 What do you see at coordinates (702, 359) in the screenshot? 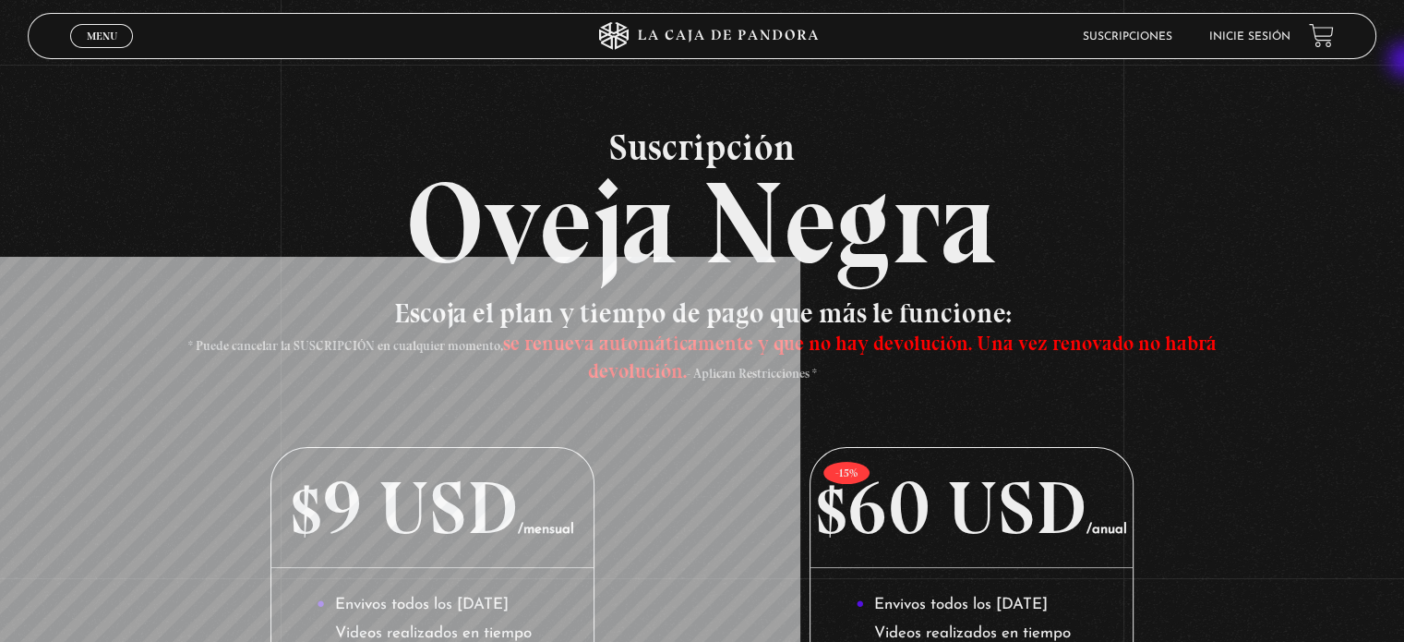
I see `span: * Puede cancelar la SUSCRIPCIÓN en cualquier momento, - Aplican Restricciones *` at bounding box center [702, 359].